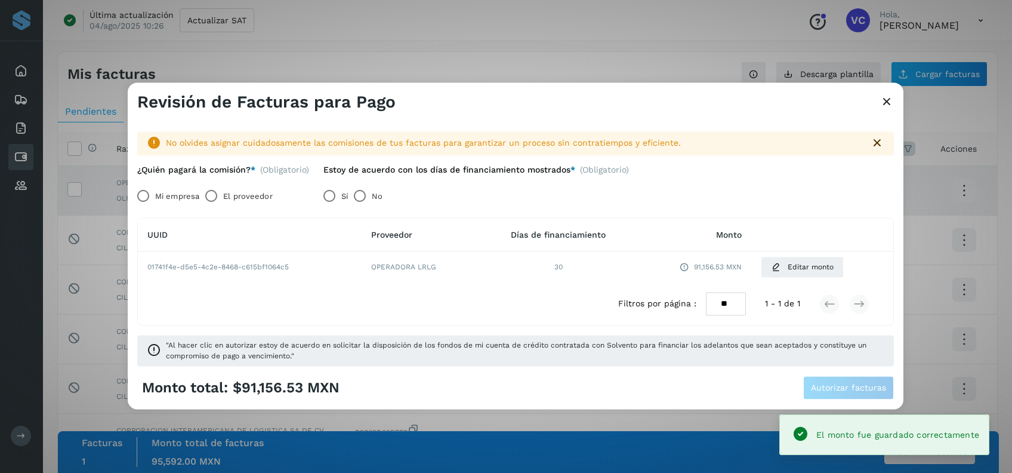 The width and height of the screenshot is (1012, 473). I want to click on h3: Revisión de Facturas para Pago, so click(266, 102).